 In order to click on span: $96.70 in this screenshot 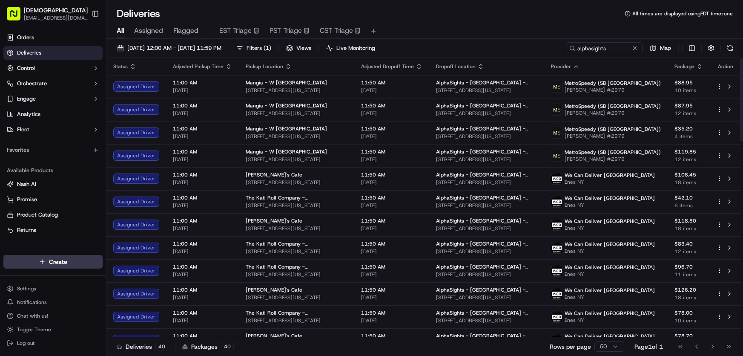, I will do `click(689, 267)`.